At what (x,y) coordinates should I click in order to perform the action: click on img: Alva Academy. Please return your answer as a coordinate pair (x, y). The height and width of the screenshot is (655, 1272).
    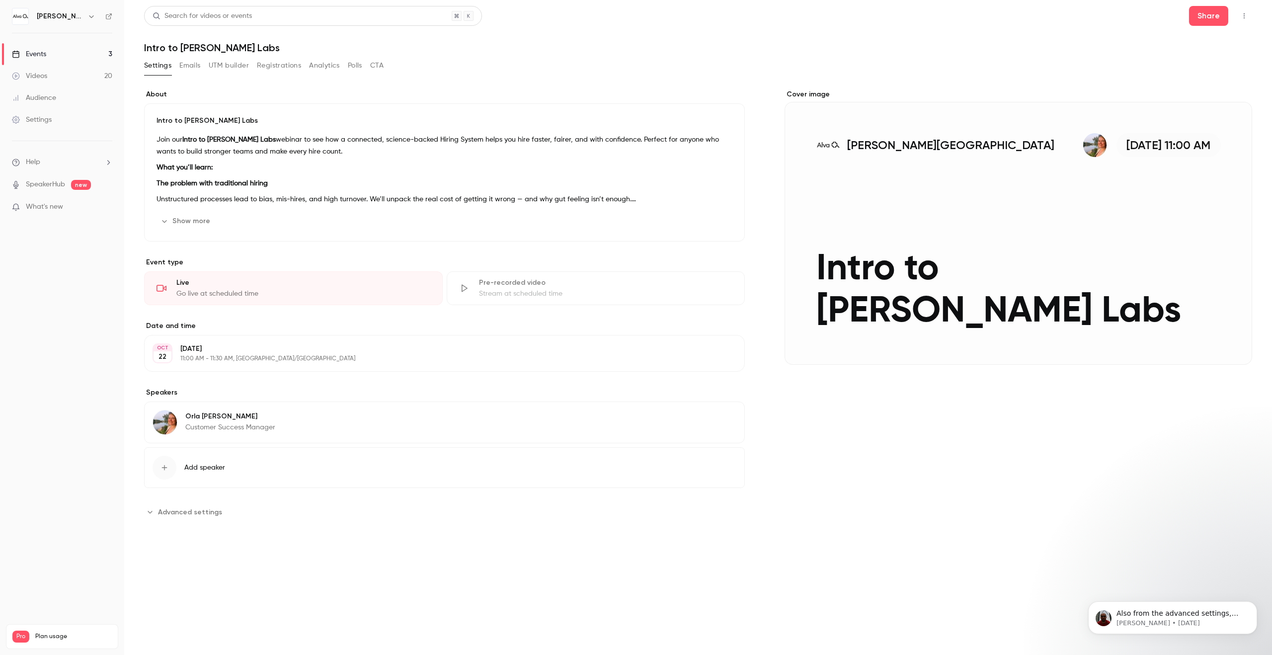
    Looking at the image, I should click on (20, 16).